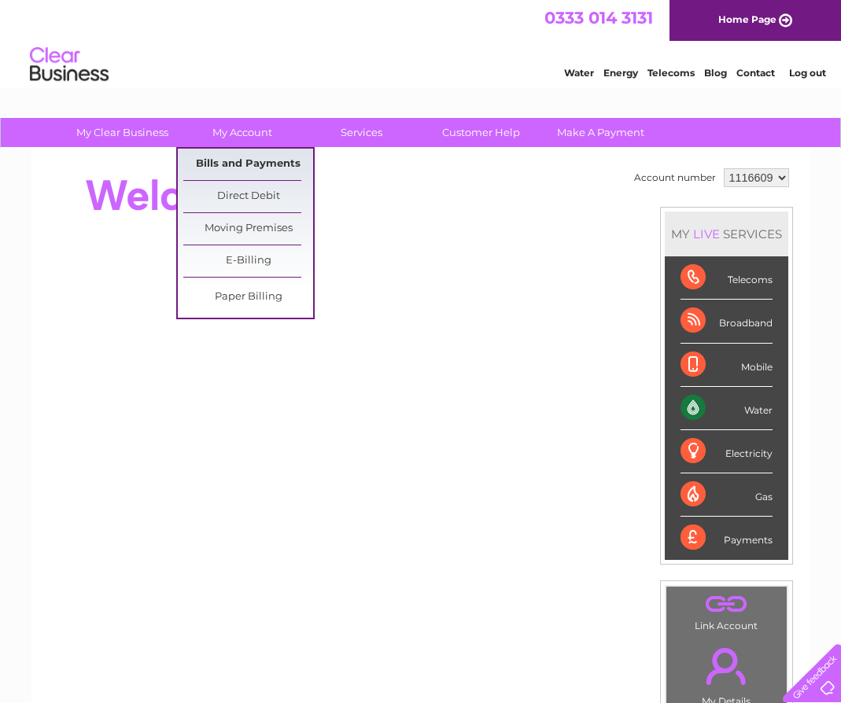 The image size is (841, 703). Describe the element at coordinates (248, 164) in the screenshot. I see `a: Bills and Payments` at that location.